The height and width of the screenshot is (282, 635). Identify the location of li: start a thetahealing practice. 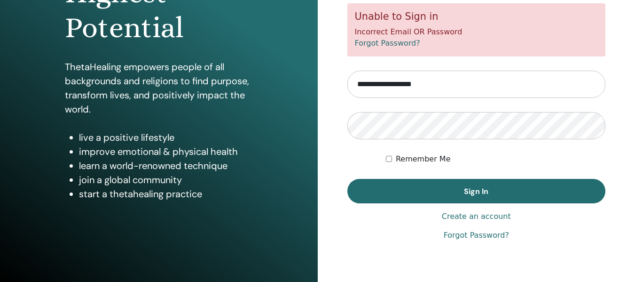
(166, 194).